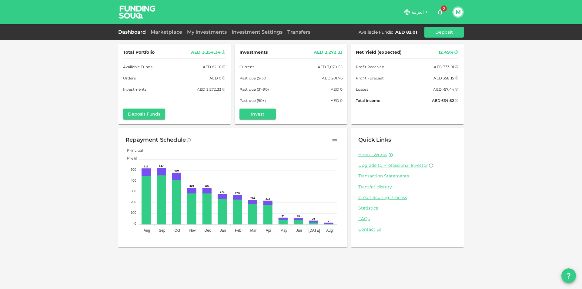 This screenshot has height=289, width=582. I want to click on a: Contact us, so click(407, 229).